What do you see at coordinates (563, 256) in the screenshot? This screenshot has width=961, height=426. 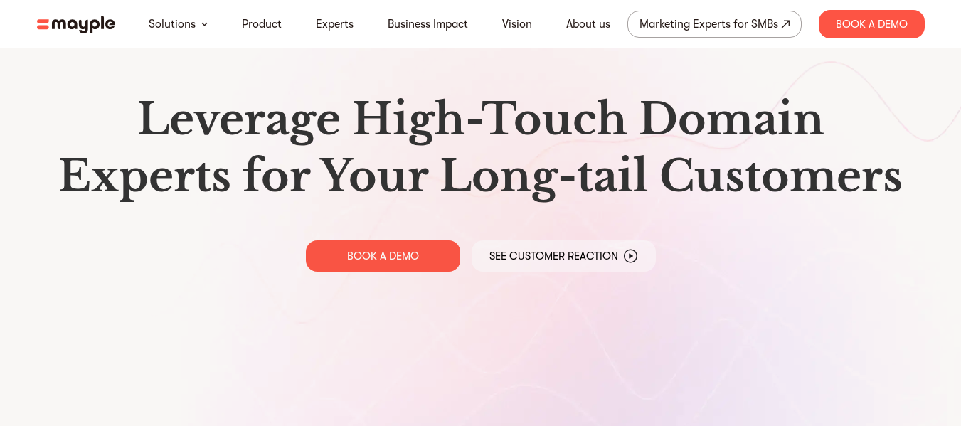 I see `a: See Customer Reaction` at bounding box center [563, 256].